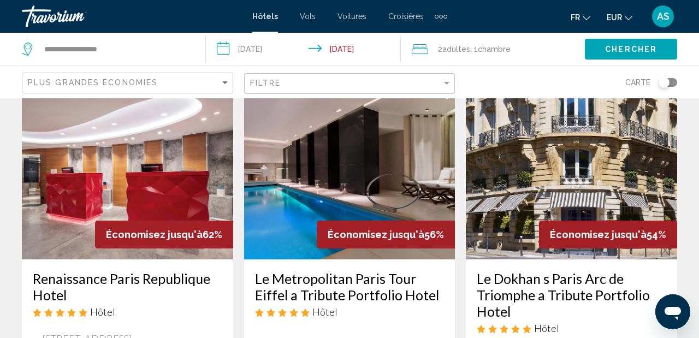 This screenshot has width=699, height=338. I want to click on span: Filtre, so click(265, 83).